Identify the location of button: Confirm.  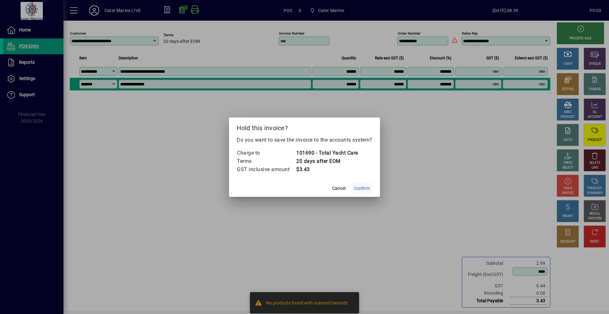
(362, 189).